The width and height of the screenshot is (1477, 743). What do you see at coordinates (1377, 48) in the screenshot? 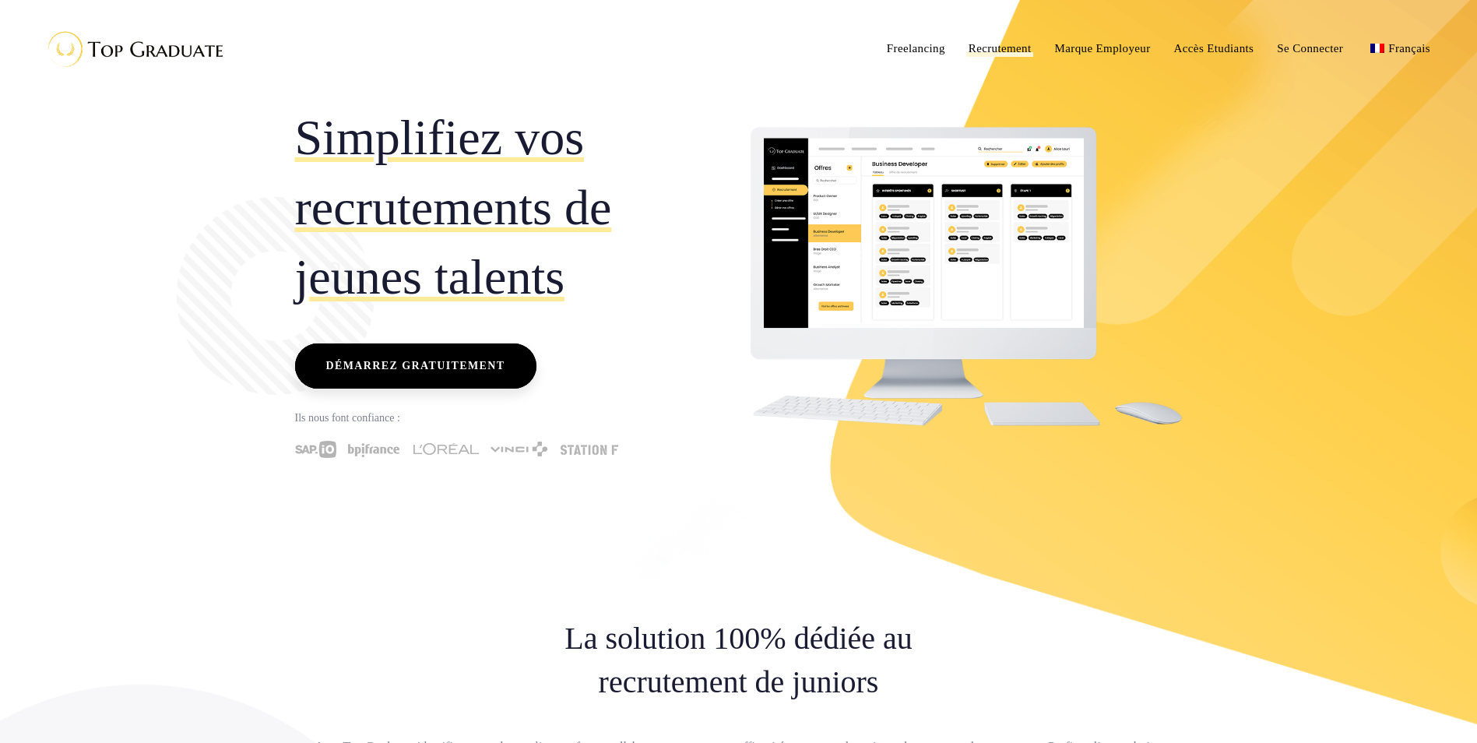
I see `img: Français` at bounding box center [1377, 48].